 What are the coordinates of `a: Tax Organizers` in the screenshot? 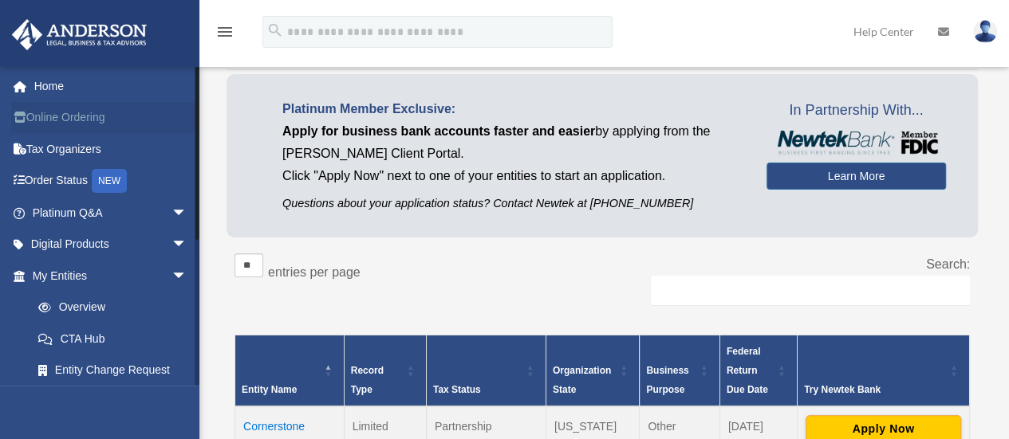 It's located at (111, 149).